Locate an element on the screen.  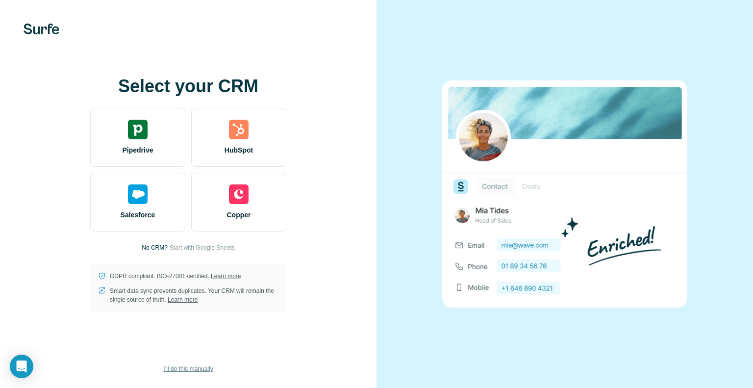
img: hubspot's logo is located at coordinates (239, 129).